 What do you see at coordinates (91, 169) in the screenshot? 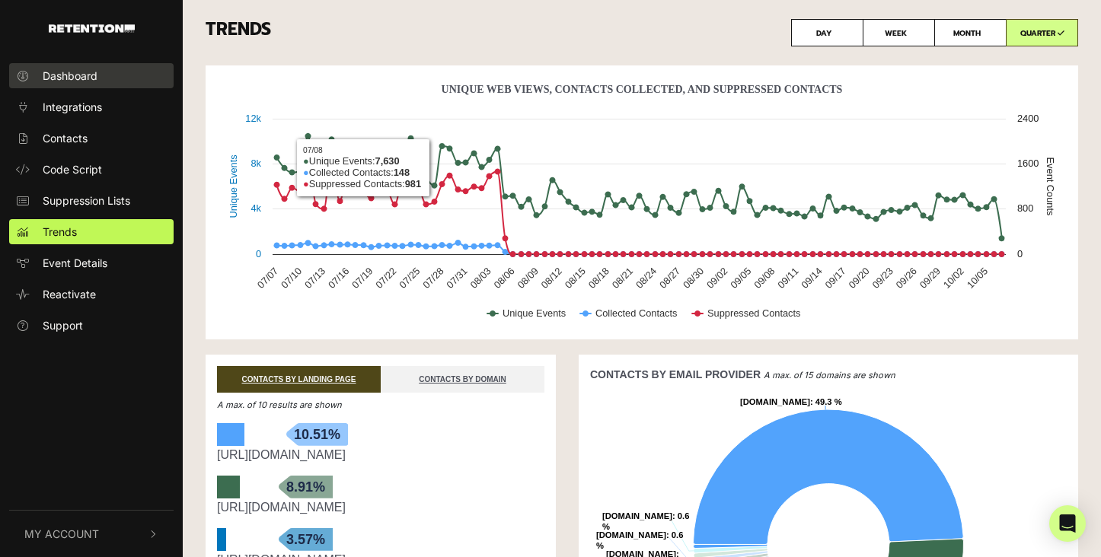
I see `a: Code Script` at bounding box center [91, 169].